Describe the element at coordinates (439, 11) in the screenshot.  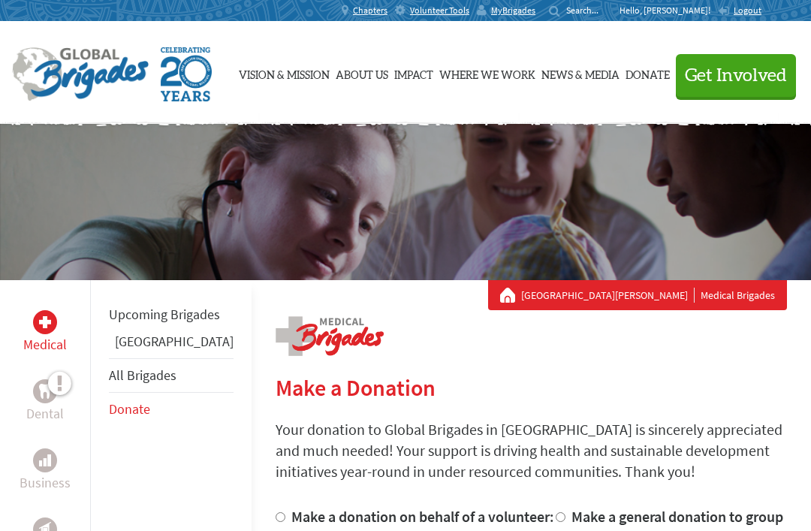
I see `span: Volunteer Tools` at that location.